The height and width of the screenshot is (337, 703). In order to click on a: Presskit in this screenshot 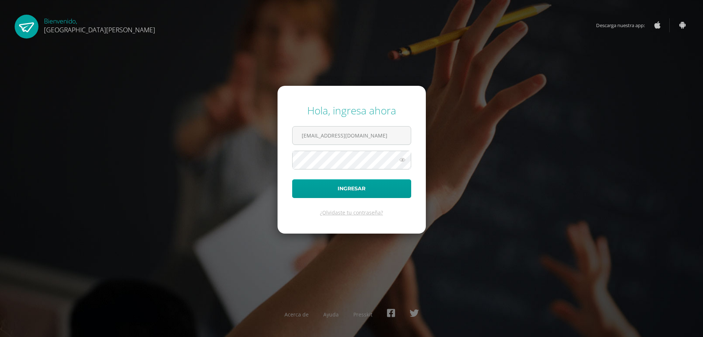, I will do `click(363, 314)`.